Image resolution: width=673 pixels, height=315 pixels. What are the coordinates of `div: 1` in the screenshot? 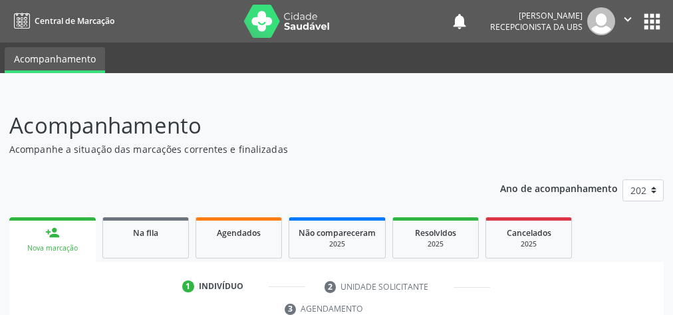 It's located at (188, 287).